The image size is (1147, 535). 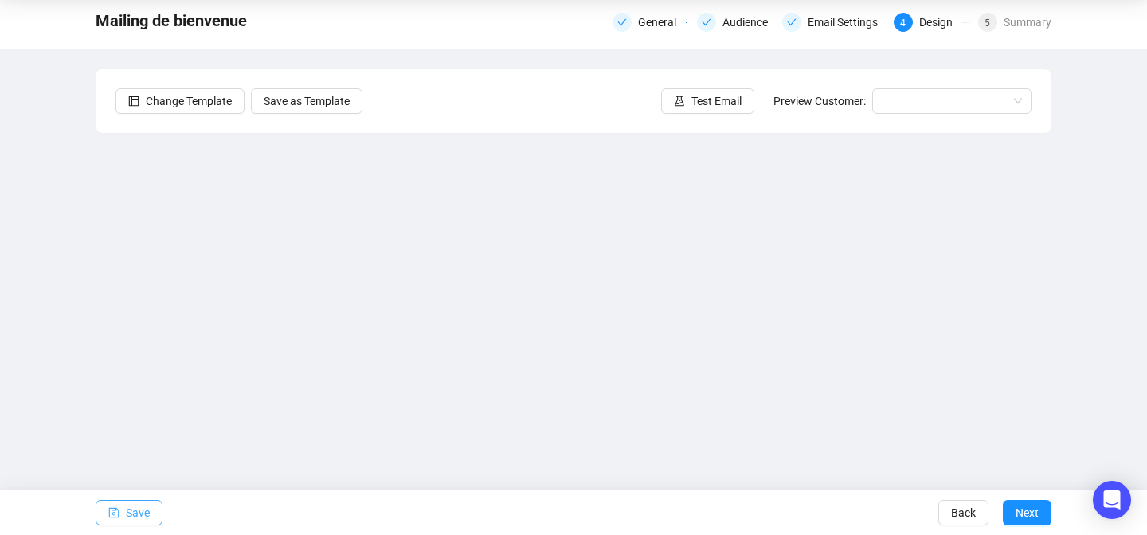 What do you see at coordinates (1027, 513) in the screenshot?
I see `span: Next` at bounding box center [1027, 513].